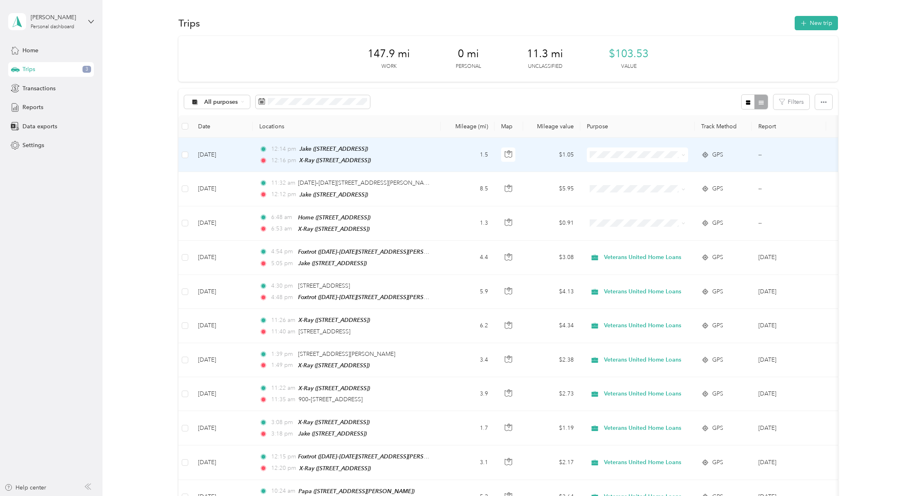 The height and width of the screenshot is (496, 918). I want to click on span: 4:54 pm, so click(283, 251).